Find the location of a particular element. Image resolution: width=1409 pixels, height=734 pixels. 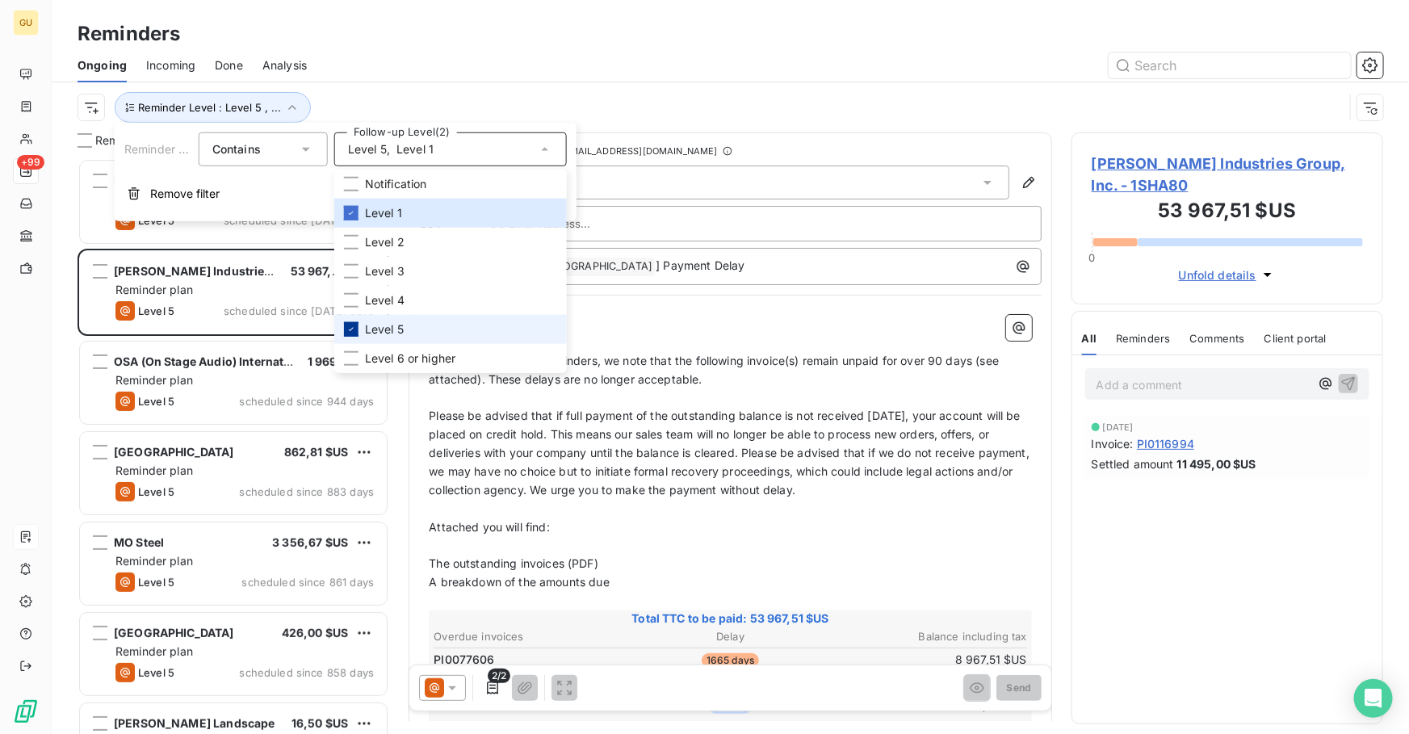

span: 3 356,67 $US is located at coordinates (310, 542).